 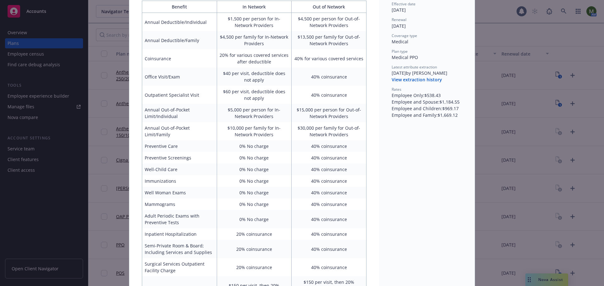 I want to click on td: Mammograms, so click(x=180, y=204).